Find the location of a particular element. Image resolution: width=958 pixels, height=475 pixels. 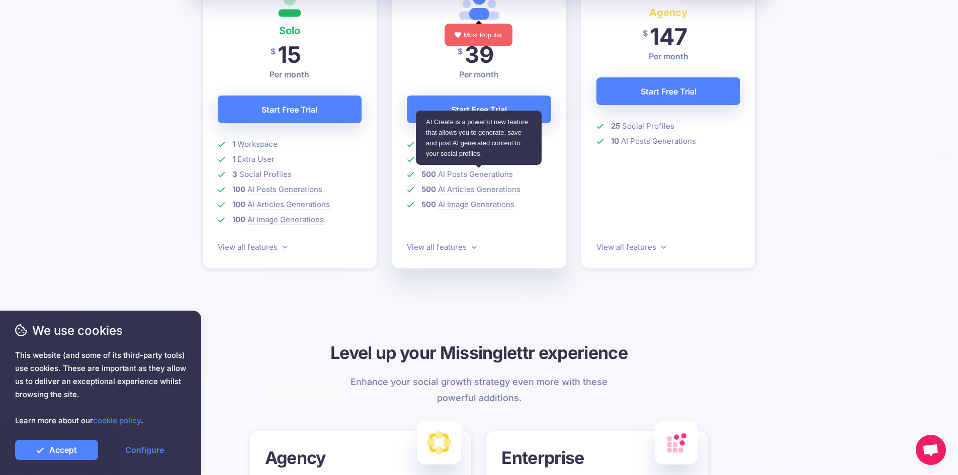

span: 15 is located at coordinates (289, 54).